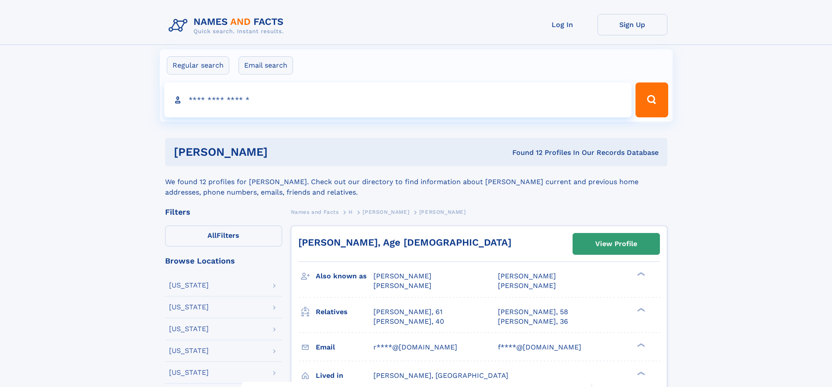  I want to click on h3: Also known as, so click(345, 276).